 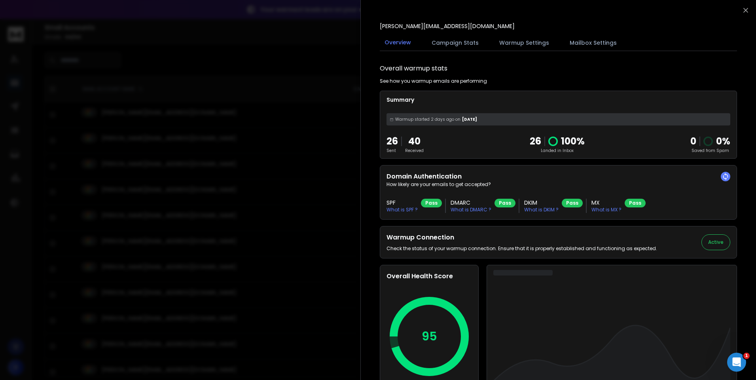 What do you see at coordinates (471, 202) in the screenshot?
I see `h3: DMARC` at bounding box center [471, 202].